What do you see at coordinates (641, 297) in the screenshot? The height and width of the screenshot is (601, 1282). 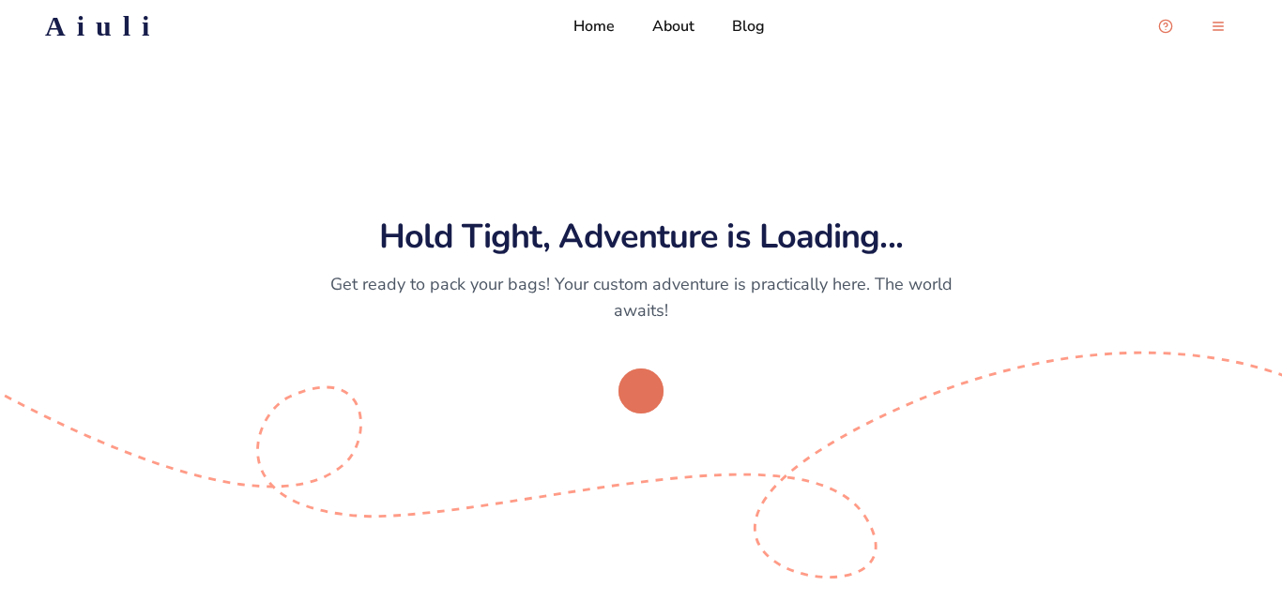 I see `p: Get ready to pack your bags! Your custom adventure is practically here. The world awaits!` at bounding box center [641, 297].